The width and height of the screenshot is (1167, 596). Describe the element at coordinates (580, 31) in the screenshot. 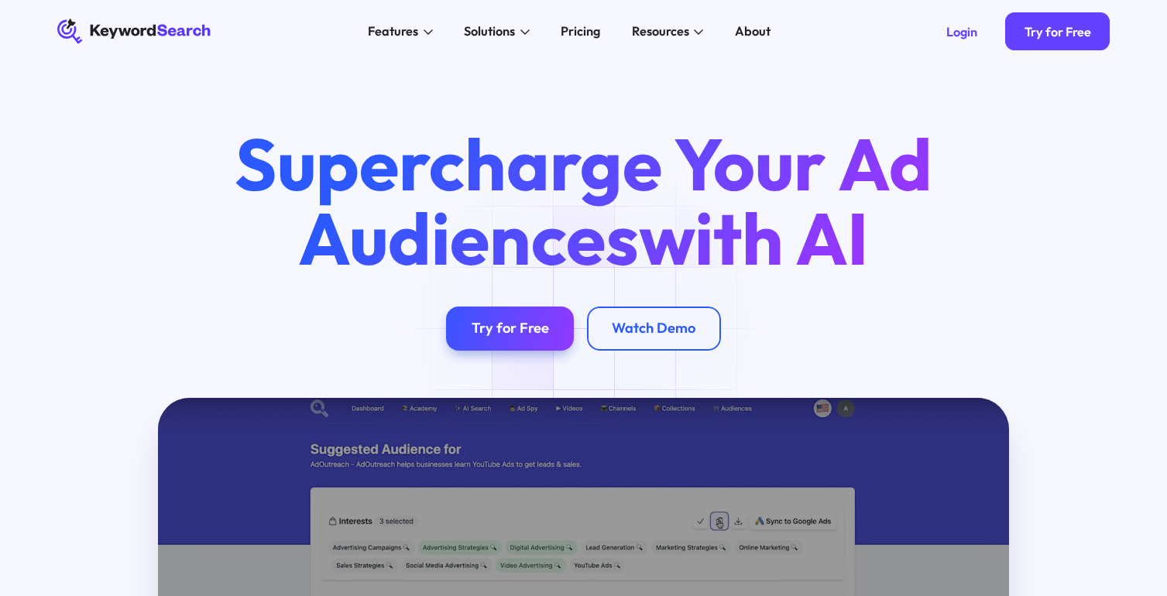

I see `div: Pricing` at that location.